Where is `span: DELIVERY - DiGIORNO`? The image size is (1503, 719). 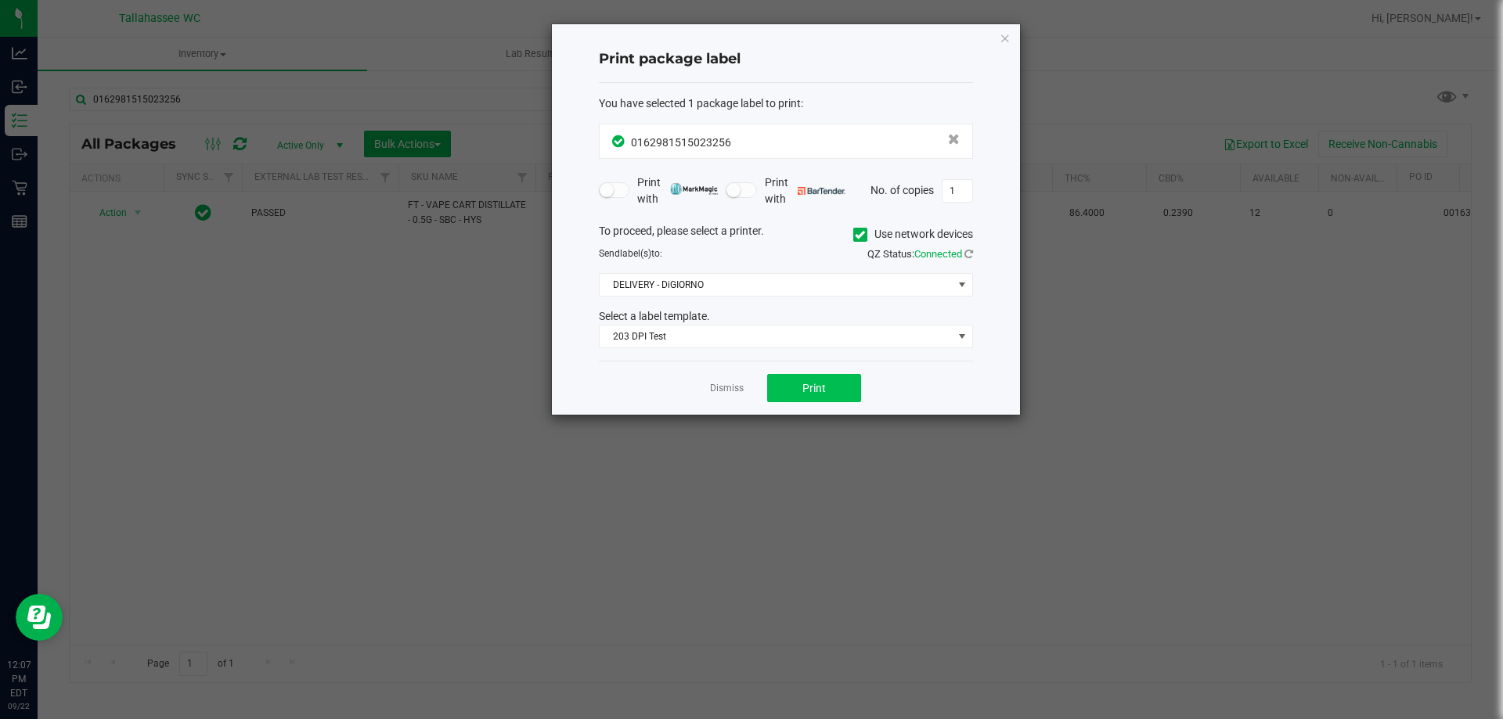 span: DELIVERY - DiGIORNO is located at coordinates (776, 285).